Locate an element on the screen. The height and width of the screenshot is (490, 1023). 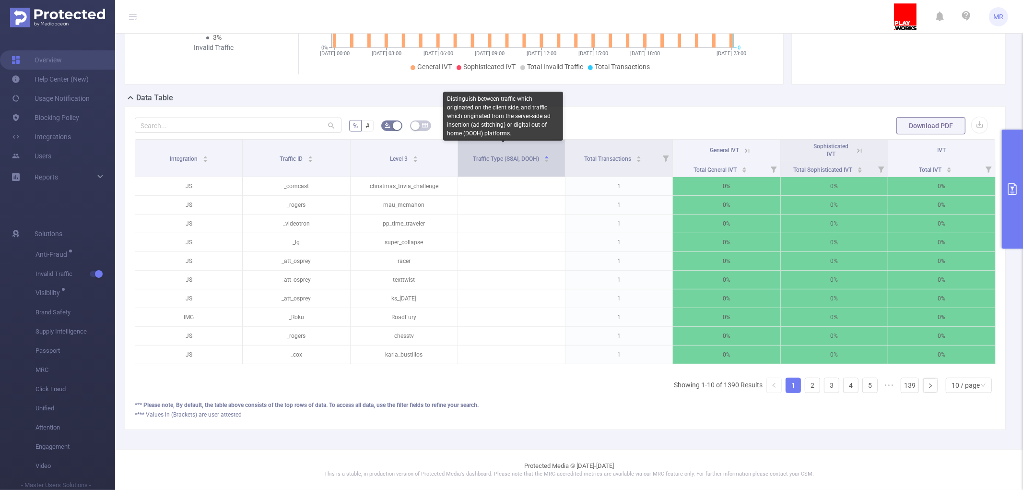
p: _rogers is located at coordinates (296, 336).